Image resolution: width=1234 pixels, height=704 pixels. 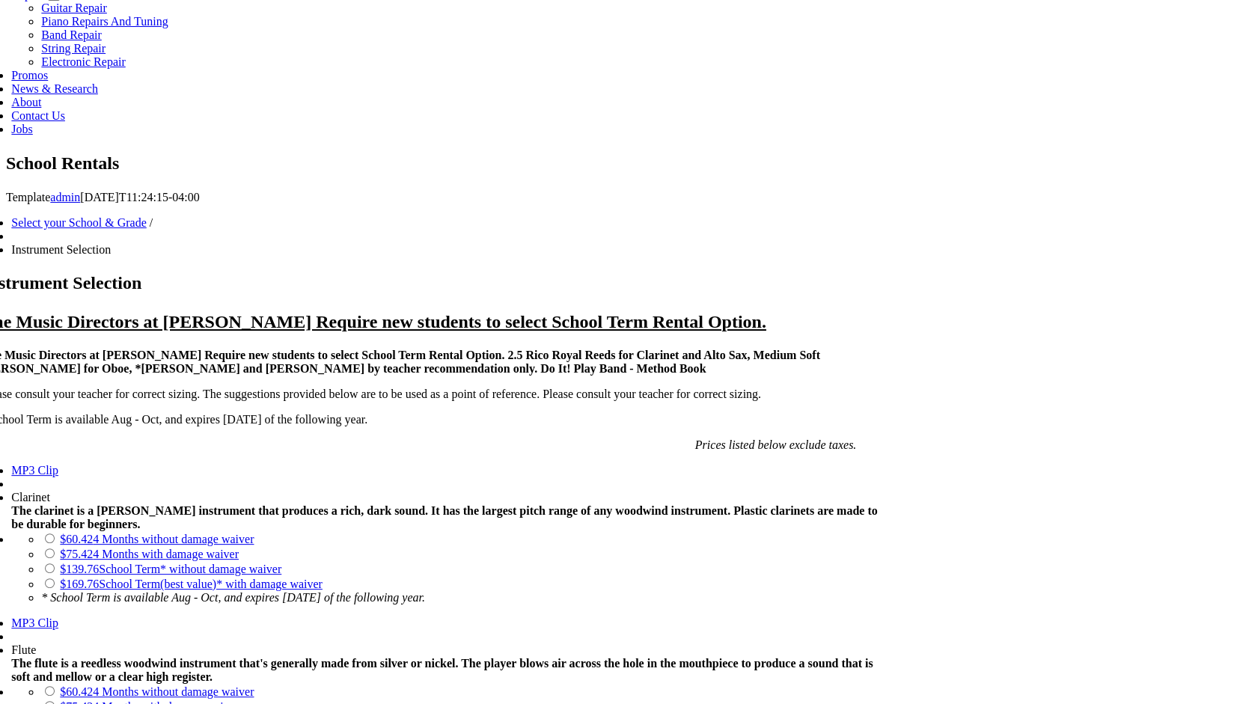 What do you see at coordinates (29, 75) in the screenshot?
I see `a: Promos` at bounding box center [29, 75].